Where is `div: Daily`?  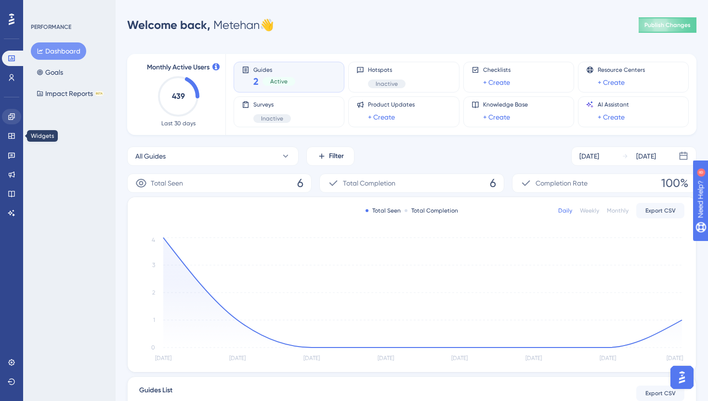
div: Daily is located at coordinates (565, 210).